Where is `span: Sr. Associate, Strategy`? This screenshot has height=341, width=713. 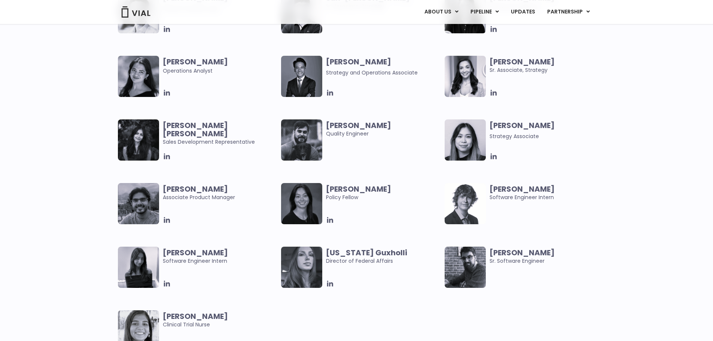
span: Sr. Associate, Strategy is located at coordinates (547, 66).